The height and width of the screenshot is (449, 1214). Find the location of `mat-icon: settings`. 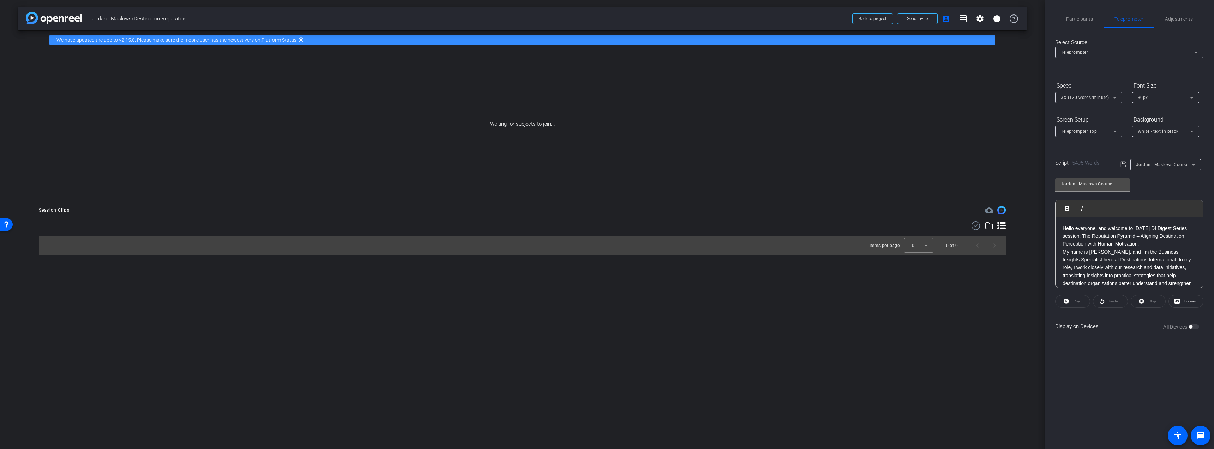

mat-icon: settings is located at coordinates (980, 19).